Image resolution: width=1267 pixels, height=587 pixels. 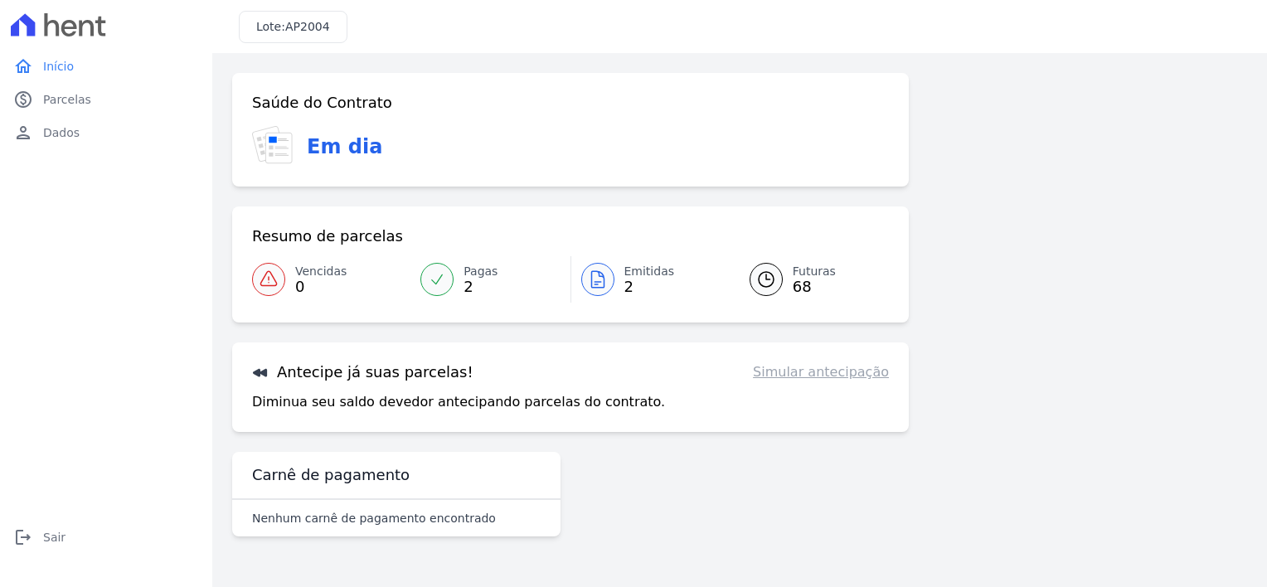 What do you see at coordinates (106, 133) in the screenshot?
I see `a: personDados` at bounding box center [106, 133].